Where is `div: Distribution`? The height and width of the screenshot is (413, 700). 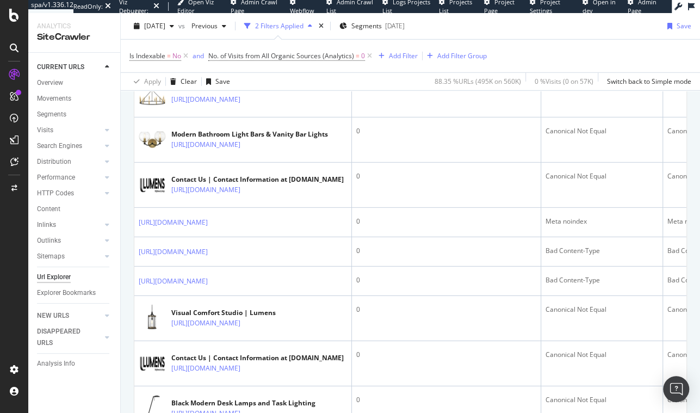 div: Distribution is located at coordinates (54, 161).